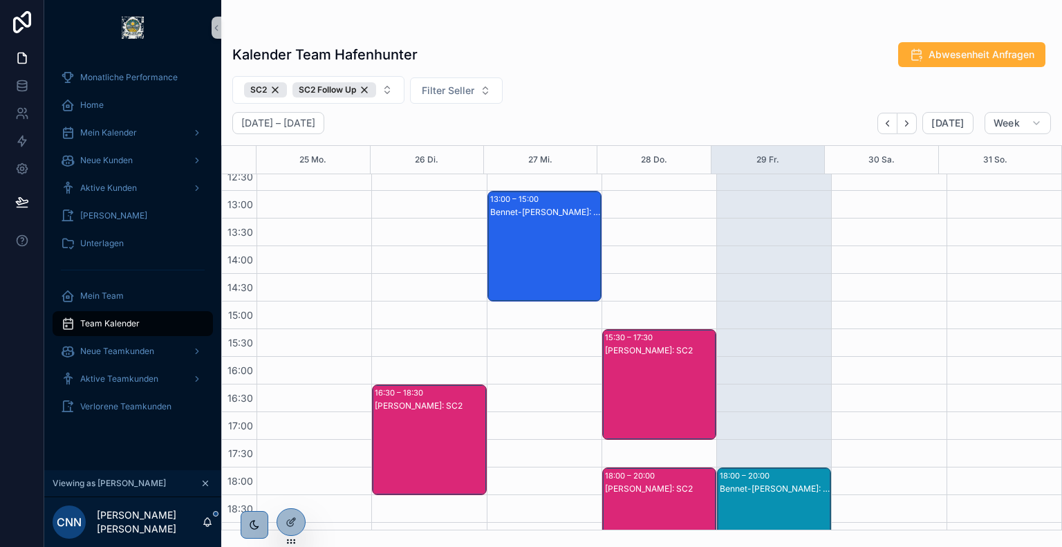 This screenshot has width=1062, height=547. I want to click on span: 17:30, so click(241, 453).